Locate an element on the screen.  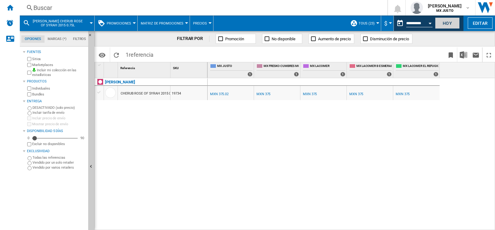
div: 1 offers sold by MX LACOMER is located at coordinates (343, 74).